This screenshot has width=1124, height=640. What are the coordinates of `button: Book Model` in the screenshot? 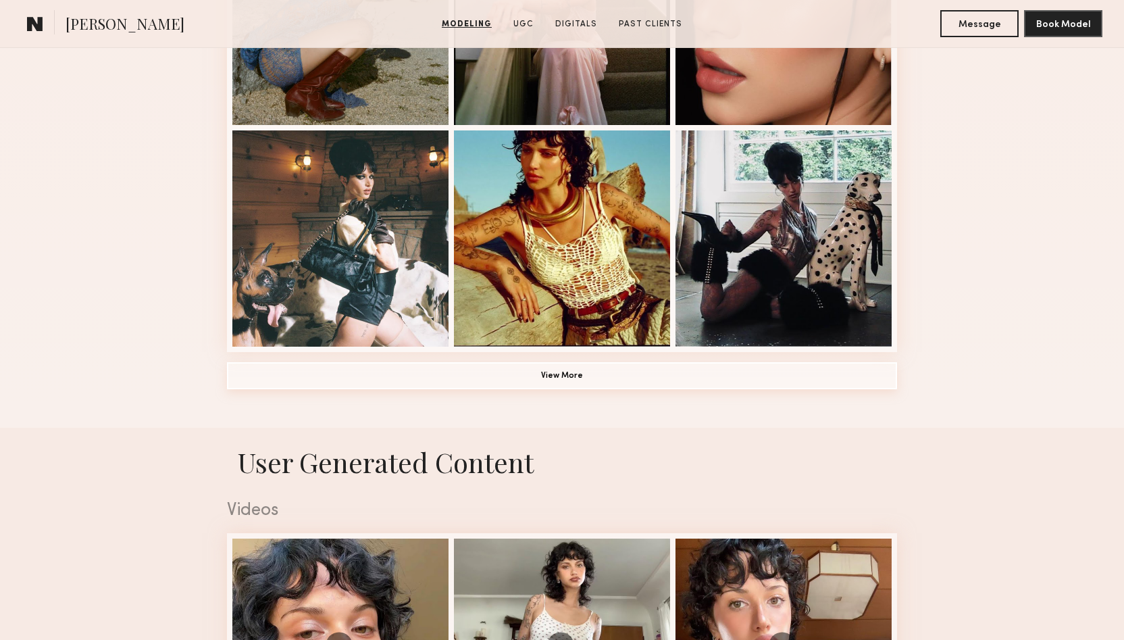 It's located at (1063, 24).